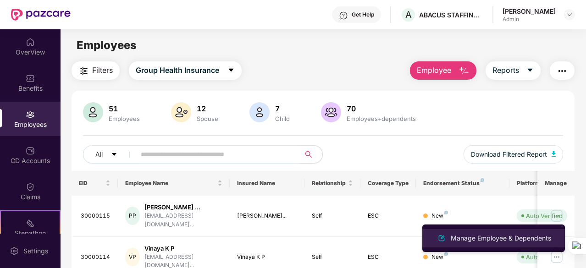 This screenshot has width=586, height=268. What do you see at coordinates (329, 184) in the screenshot?
I see `span: Relationship` at bounding box center [329, 184].